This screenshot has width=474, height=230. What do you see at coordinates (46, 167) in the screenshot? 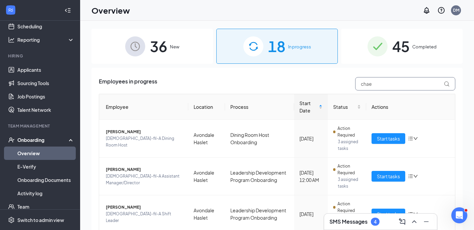
I see `a: E-Verify` at bounding box center [46, 167].